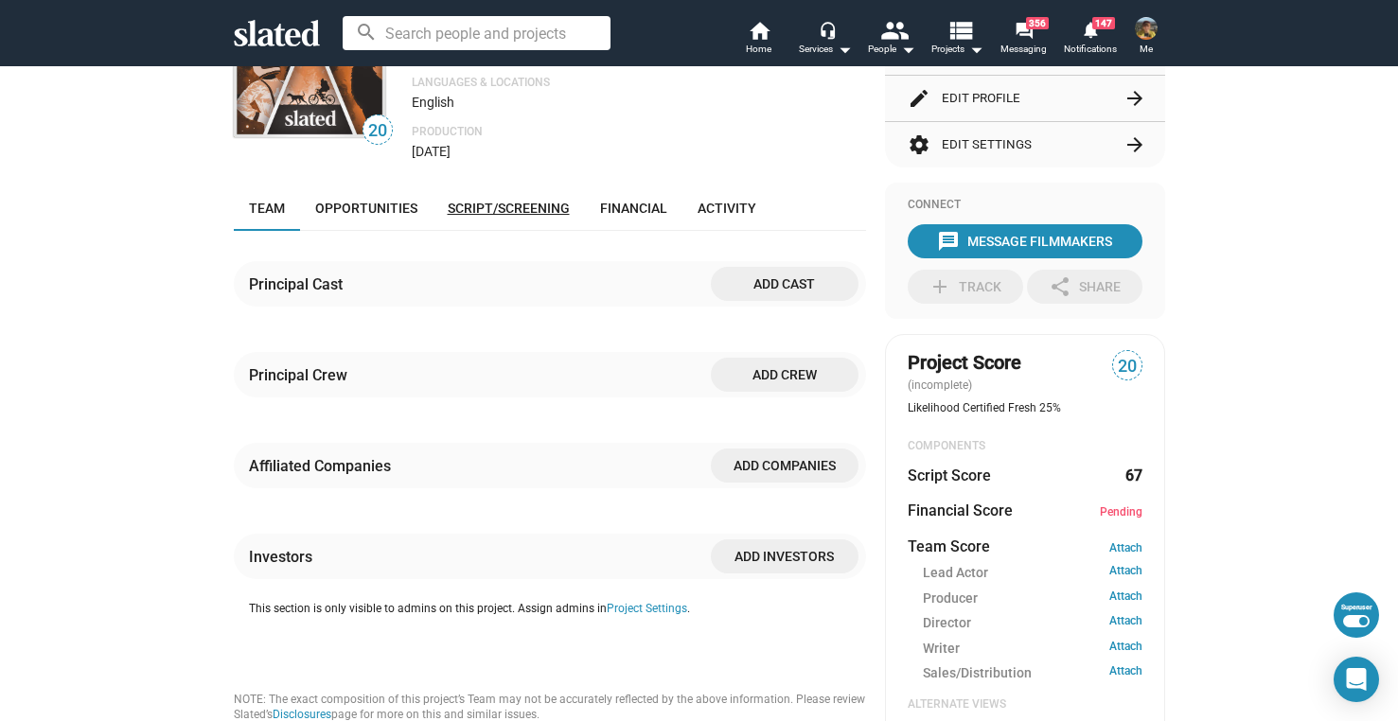  I want to click on mat-icon: share, so click(1060, 287).